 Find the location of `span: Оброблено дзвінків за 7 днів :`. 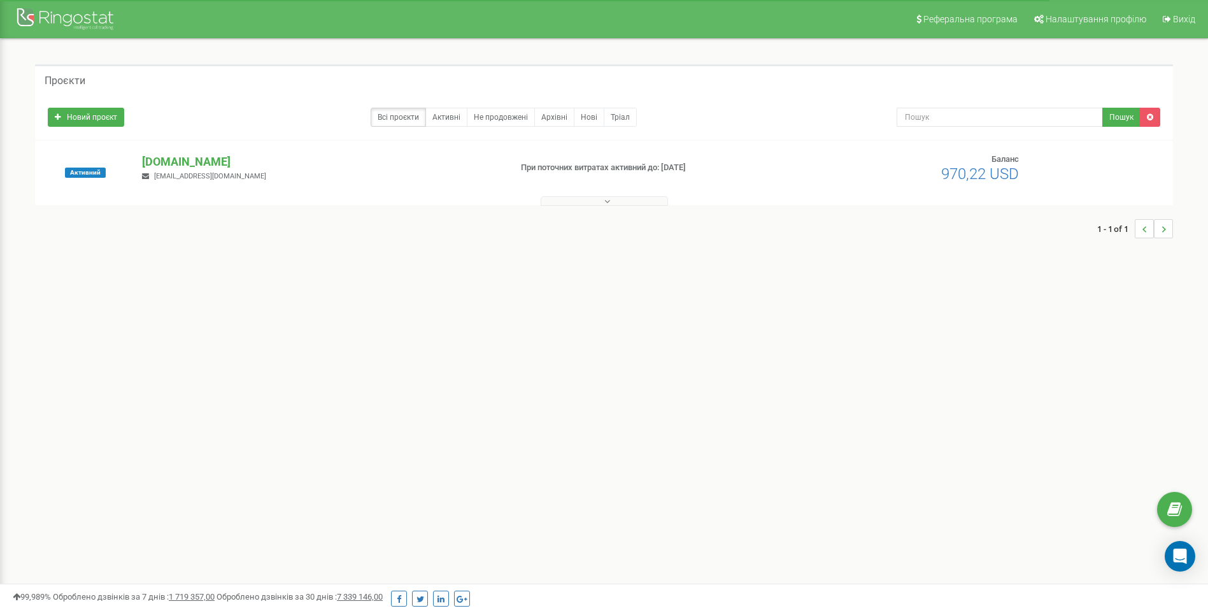

span: Оброблено дзвінків за 7 днів : is located at coordinates (134, 596).